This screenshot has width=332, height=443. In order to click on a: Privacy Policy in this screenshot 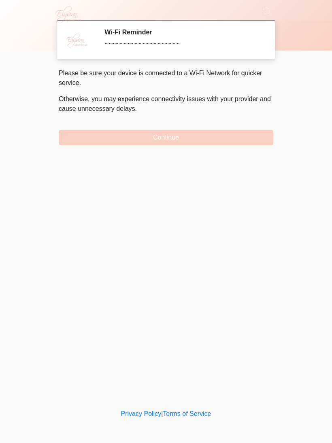, I will do `click(141, 413)`.